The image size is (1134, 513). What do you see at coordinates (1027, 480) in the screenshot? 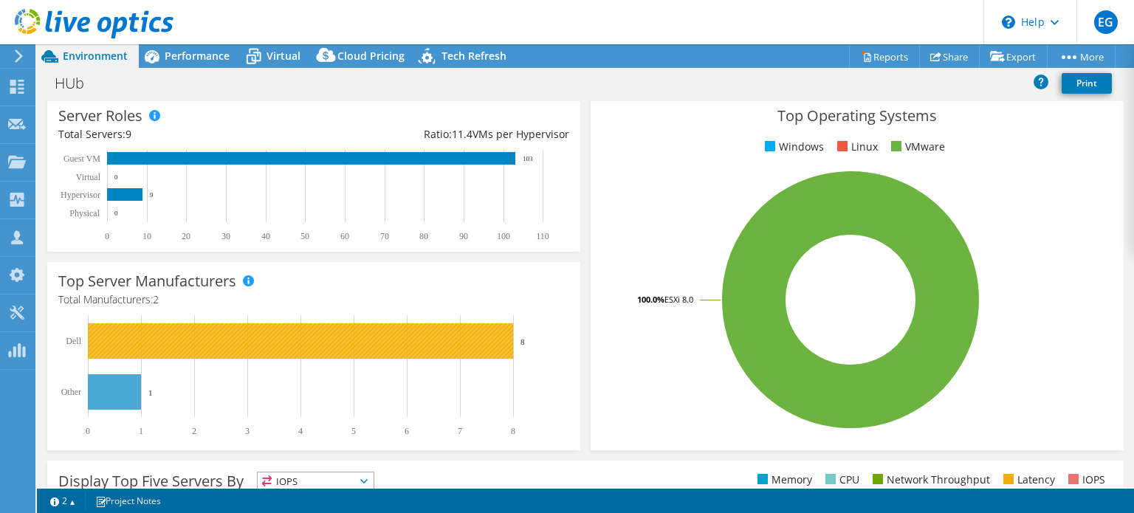
I see `li: Latency` at bounding box center [1027, 480].